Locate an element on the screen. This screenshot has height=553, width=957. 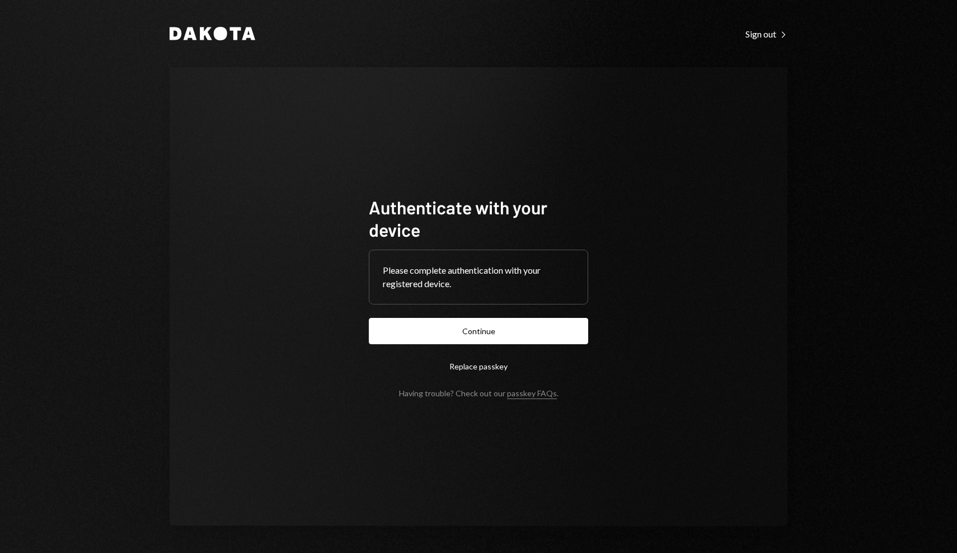
button: Continue is located at coordinates (478, 331).